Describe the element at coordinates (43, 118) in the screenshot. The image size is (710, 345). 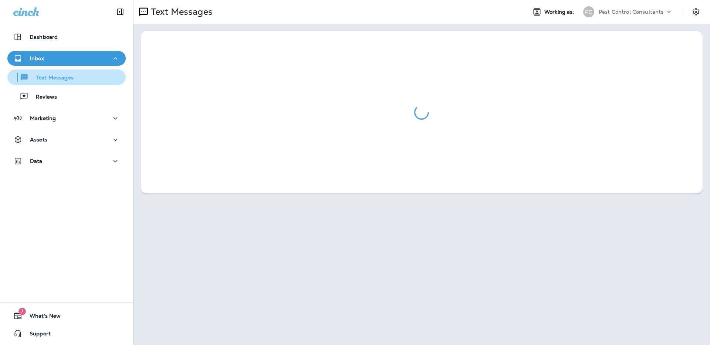
I see `p: Marketing` at that location.